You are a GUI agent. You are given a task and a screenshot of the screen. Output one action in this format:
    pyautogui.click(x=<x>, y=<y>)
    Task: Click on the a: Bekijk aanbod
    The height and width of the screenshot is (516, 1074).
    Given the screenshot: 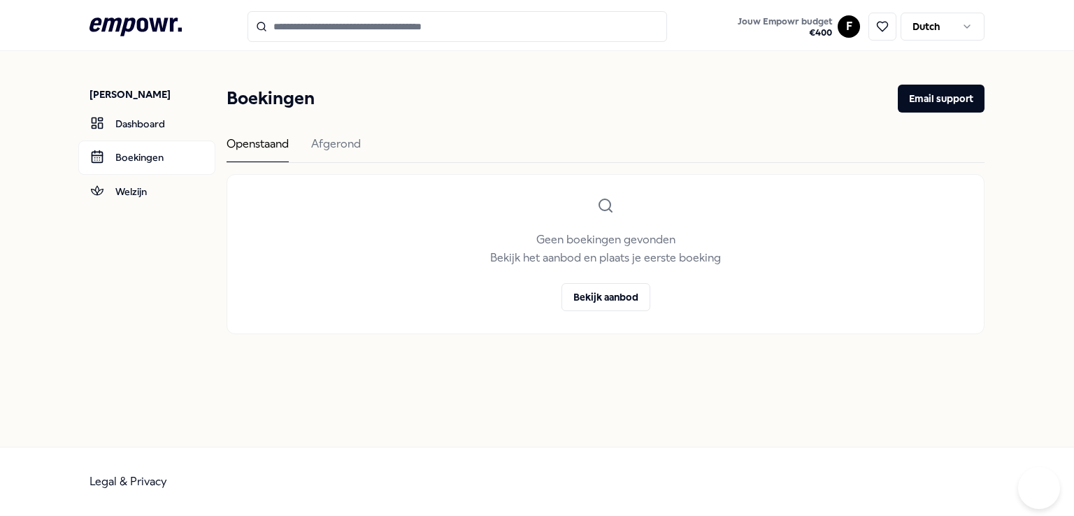 What is the action you would take?
    pyautogui.click(x=606, y=297)
    